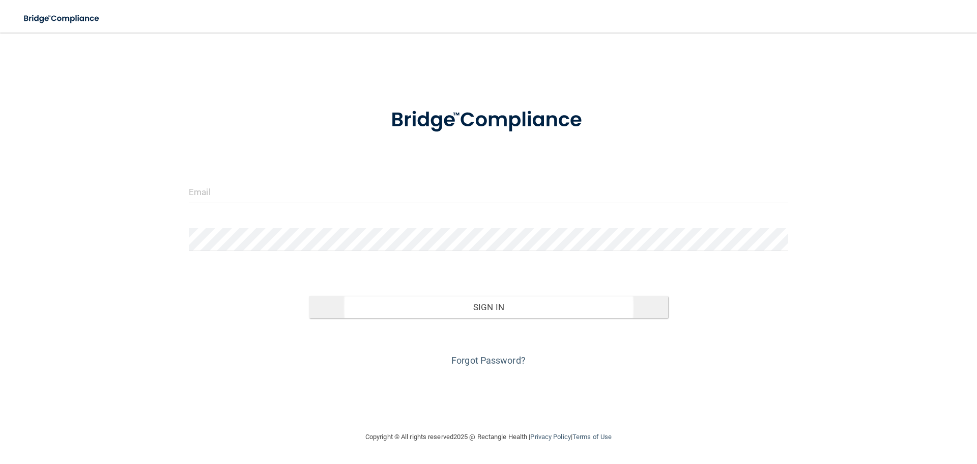  I want to click on div: Copyright © All rights reserved 2025 @ Rectangle Health | |, so click(489, 437).